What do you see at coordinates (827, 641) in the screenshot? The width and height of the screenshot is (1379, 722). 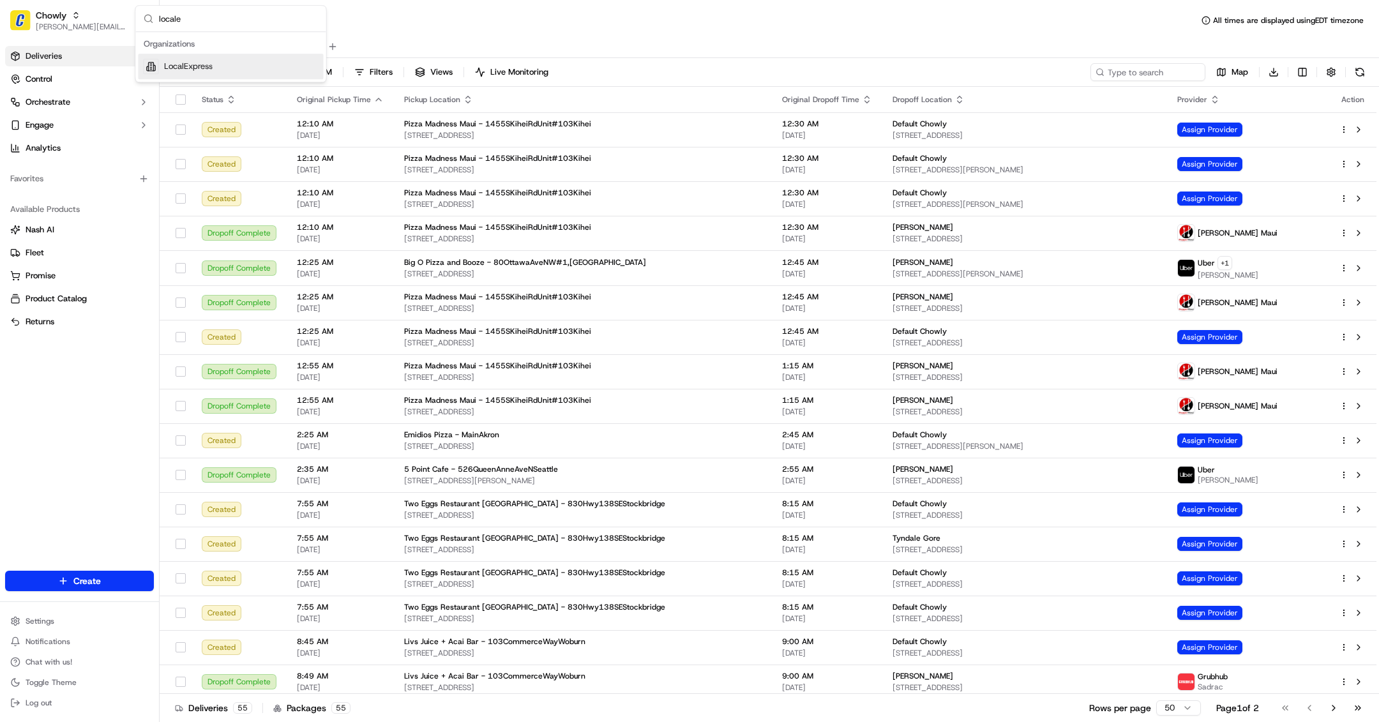 I see `span: 9:00 AM` at bounding box center [827, 641].